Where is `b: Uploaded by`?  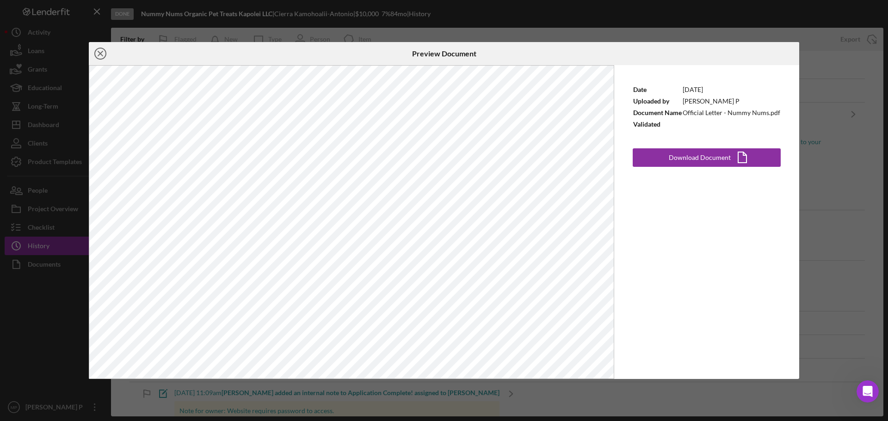
b: Uploaded by is located at coordinates (651, 101).